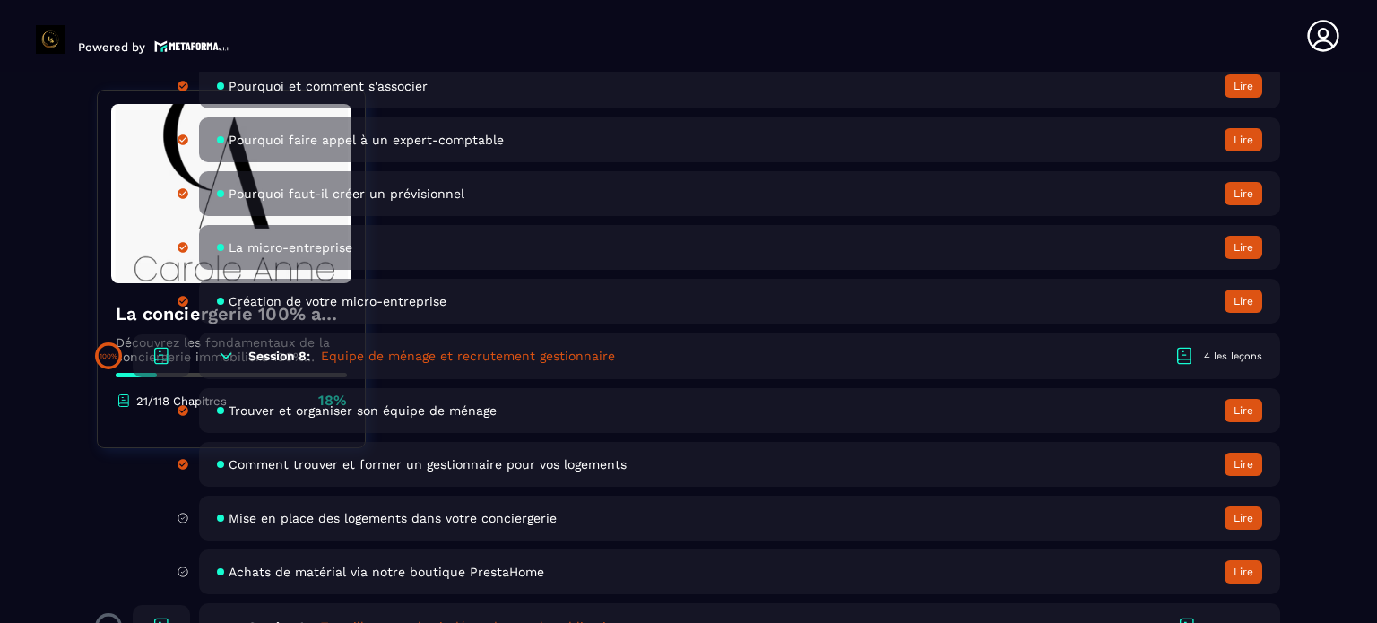 This screenshot has width=1377, height=623. Describe the element at coordinates (192, 46) in the screenshot. I see `img: logo` at that location.